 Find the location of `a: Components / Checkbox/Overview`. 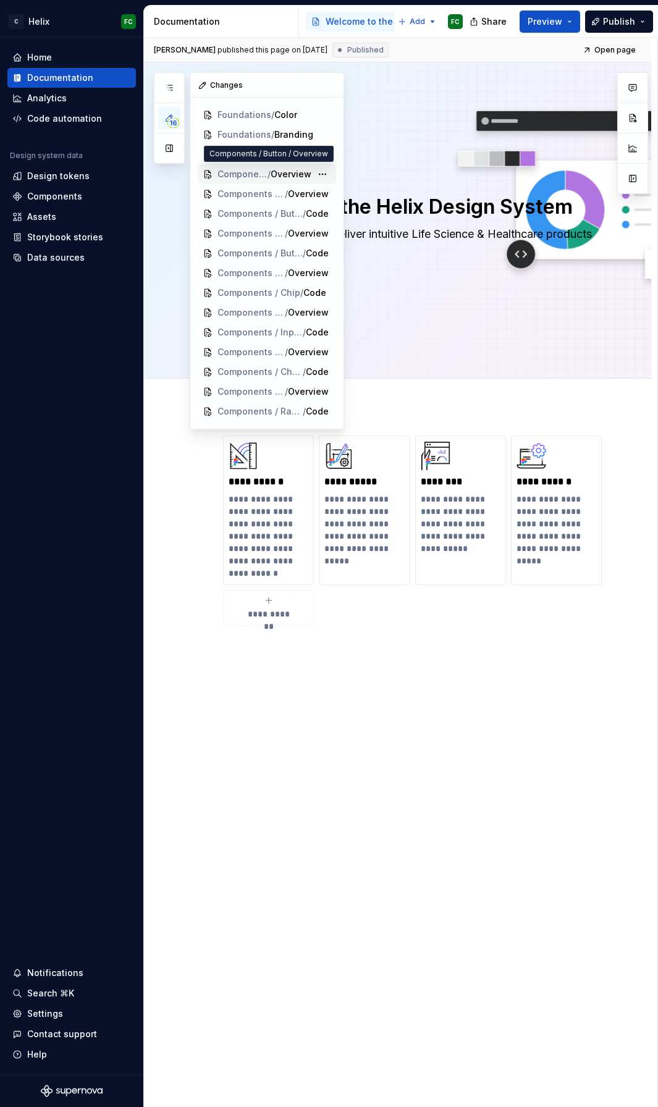

a: Components / Checkbox/Overview is located at coordinates (267, 352).